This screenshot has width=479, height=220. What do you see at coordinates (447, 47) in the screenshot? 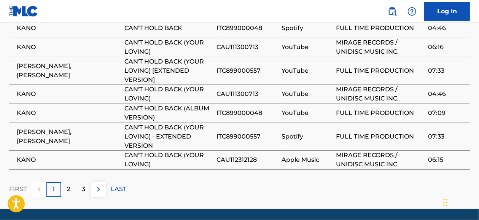
I see `span: 06:16` at bounding box center [447, 47].